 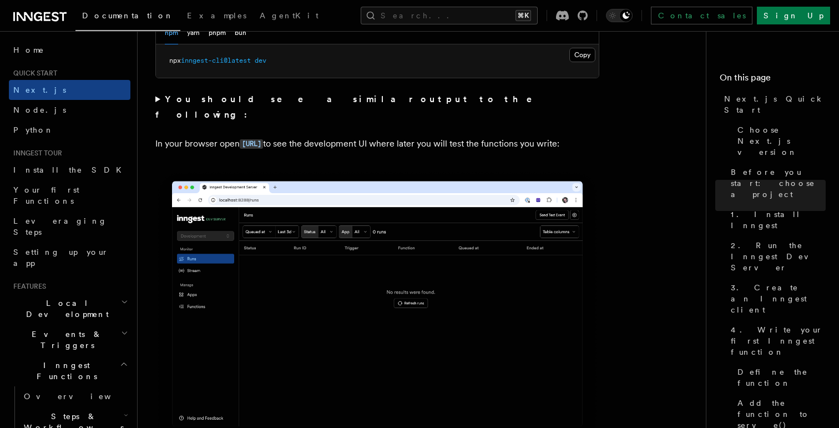 I want to click on strong: You should see a similar output to the following:, so click(x=351, y=107).